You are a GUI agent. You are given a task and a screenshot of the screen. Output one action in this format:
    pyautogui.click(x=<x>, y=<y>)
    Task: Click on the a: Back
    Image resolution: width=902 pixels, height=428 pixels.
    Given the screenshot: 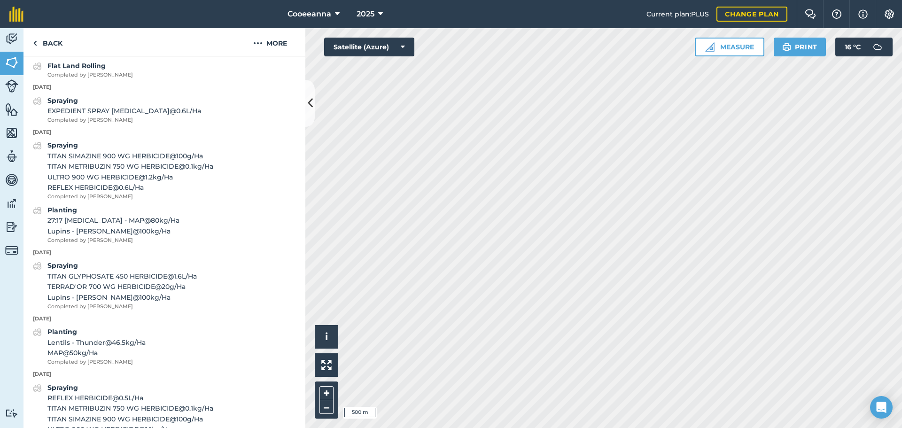 What is the action you would take?
    pyautogui.click(x=47, y=42)
    